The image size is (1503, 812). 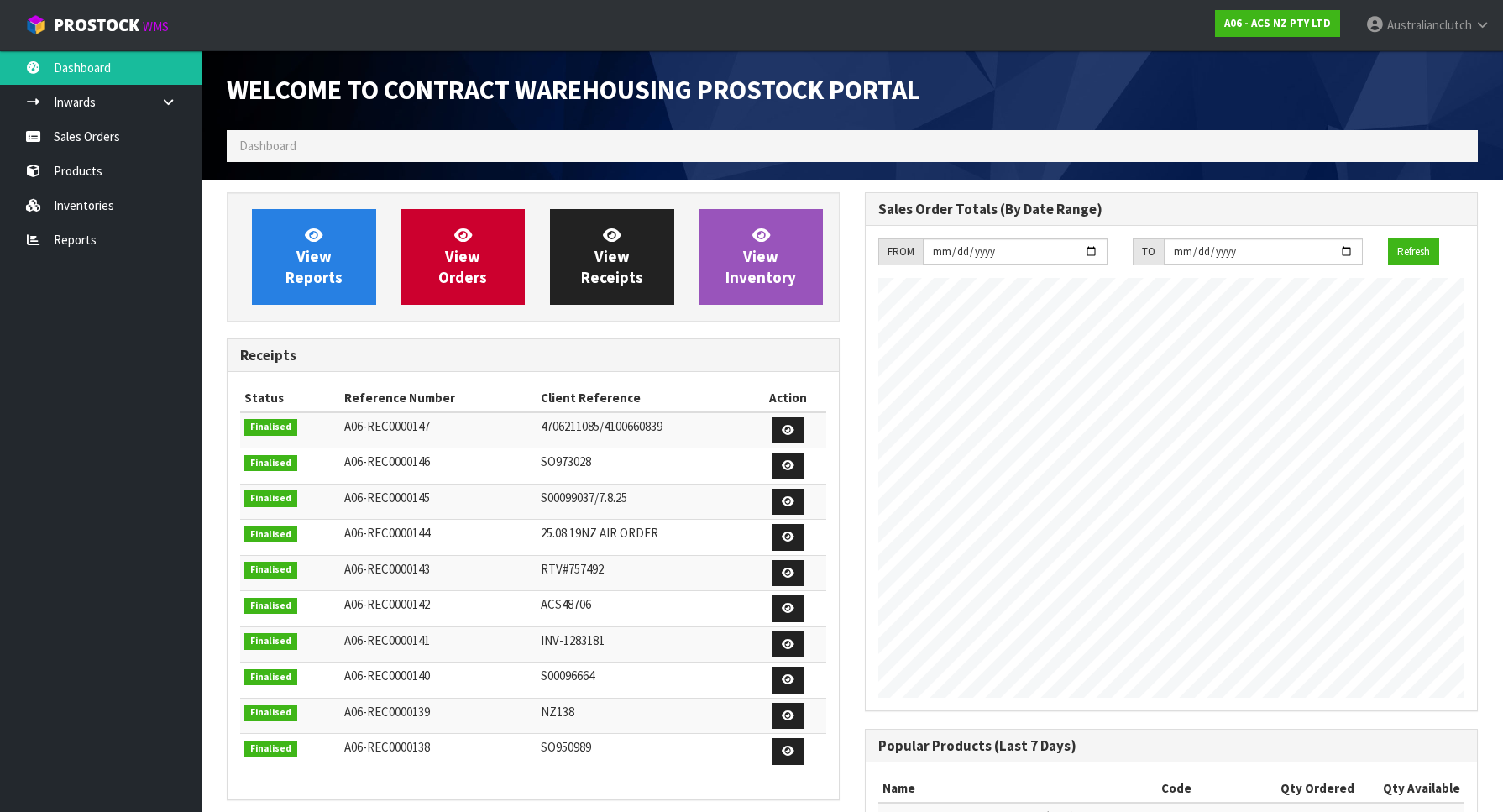 What do you see at coordinates (387, 568) in the screenshot?
I see `span: A06-REC0000143` at bounding box center [387, 568].